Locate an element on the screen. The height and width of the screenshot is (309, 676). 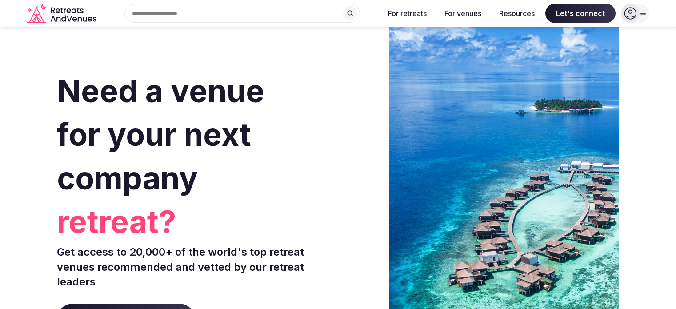
svg: Retreats and Venues company logo is located at coordinates (63, 13).